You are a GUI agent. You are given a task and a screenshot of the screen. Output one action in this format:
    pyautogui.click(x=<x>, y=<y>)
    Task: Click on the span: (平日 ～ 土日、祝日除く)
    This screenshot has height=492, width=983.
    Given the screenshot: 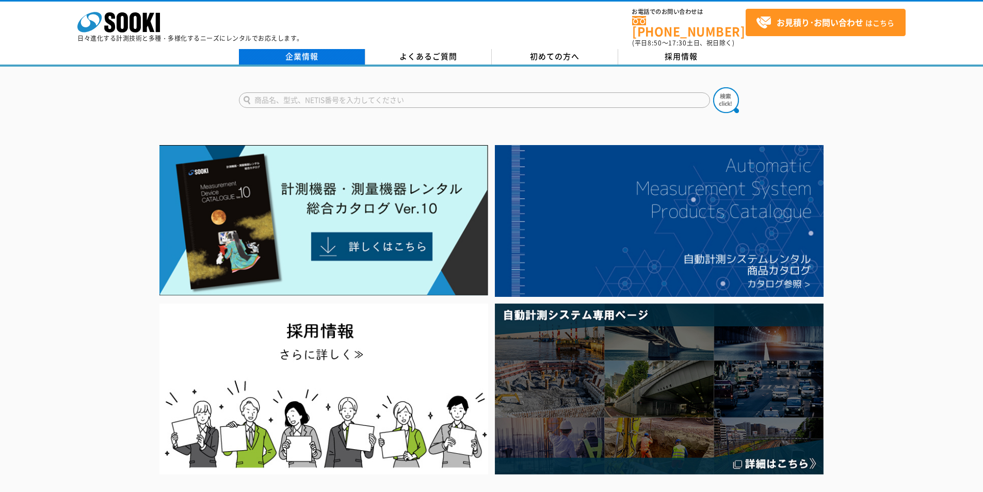 What is the action you would take?
    pyautogui.click(x=683, y=43)
    